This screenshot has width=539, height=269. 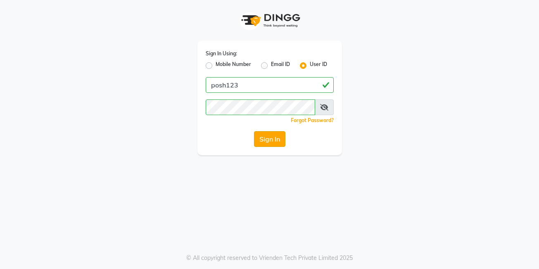 I want to click on label: Sign In Using:, so click(x=221, y=54).